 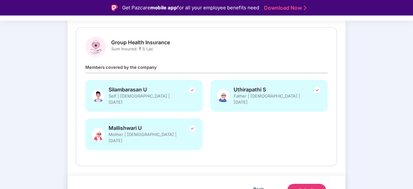 What do you see at coordinates (141, 42) in the screenshot?
I see `span: Group Health Insurance` at bounding box center [141, 42].